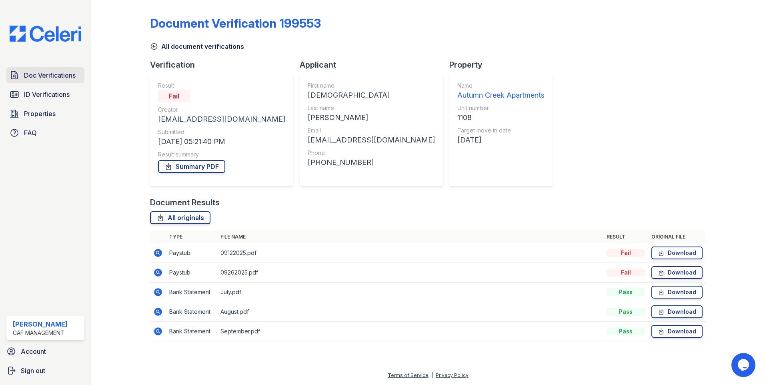 The height and width of the screenshot is (385, 765). What do you see at coordinates (192, 237) in the screenshot?
I see `th: Type` at bounding box center [192, 237].